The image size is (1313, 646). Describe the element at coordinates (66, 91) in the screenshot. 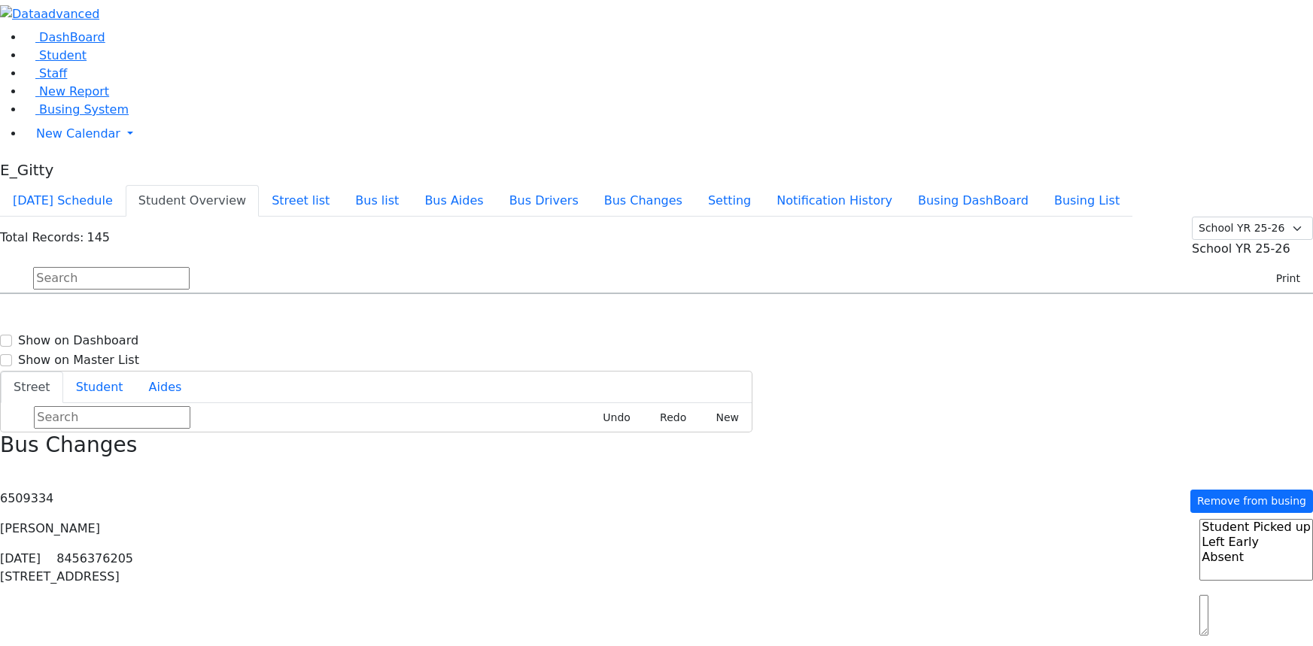

I see `a: New Report` at that location.